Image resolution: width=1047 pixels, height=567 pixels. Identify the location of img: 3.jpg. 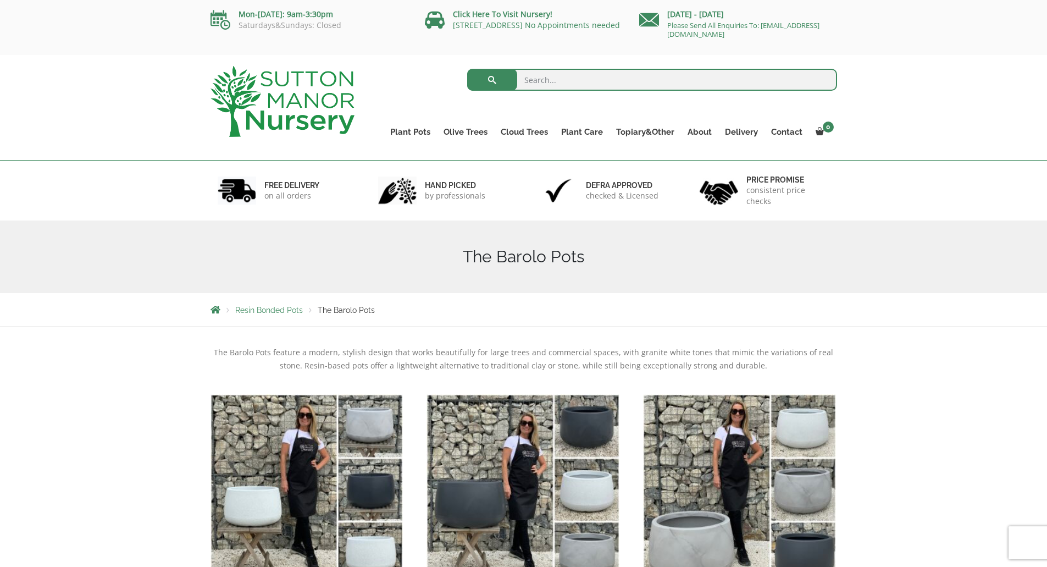
(558, 190).